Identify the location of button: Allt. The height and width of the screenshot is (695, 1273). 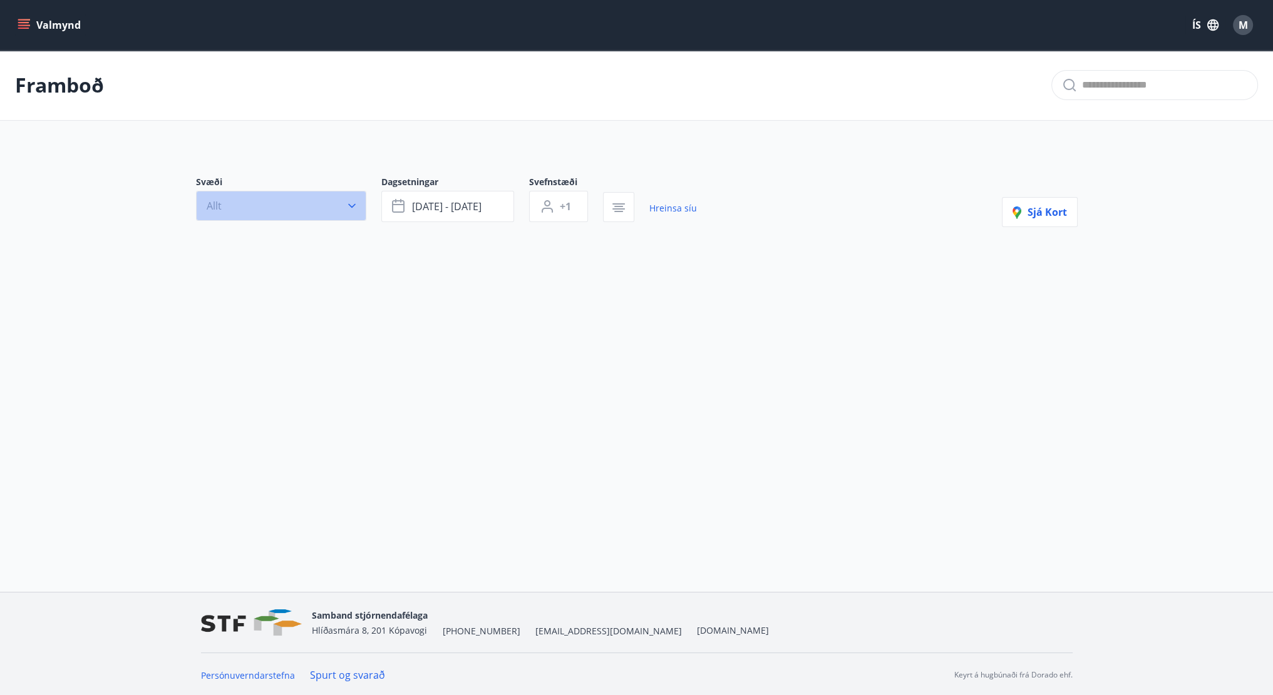
(281, 206).